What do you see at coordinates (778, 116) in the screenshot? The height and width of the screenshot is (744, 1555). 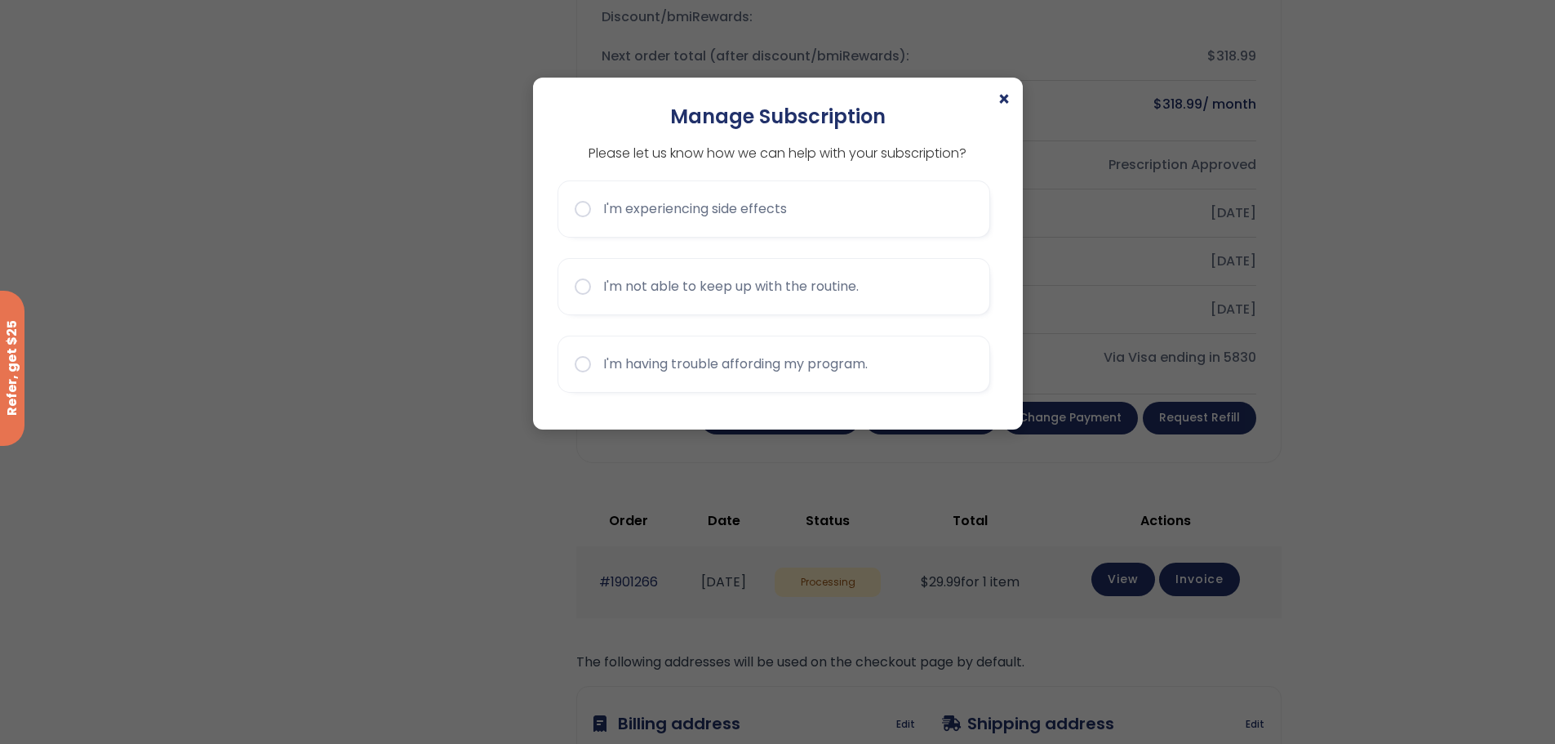 I see `h2: Manage Subscription` at bounding box center [778, 116].